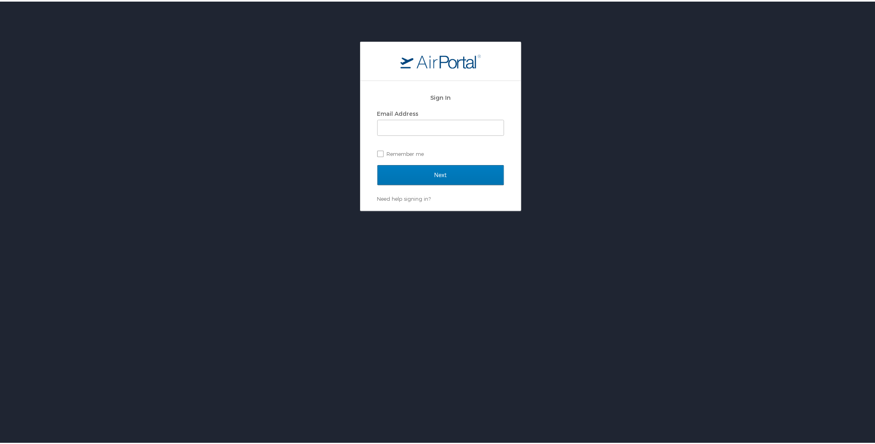  What do you see at coordinates (440, 152) in the screenshot?
I see `label: Remember me` at bounding box center [440, 152].